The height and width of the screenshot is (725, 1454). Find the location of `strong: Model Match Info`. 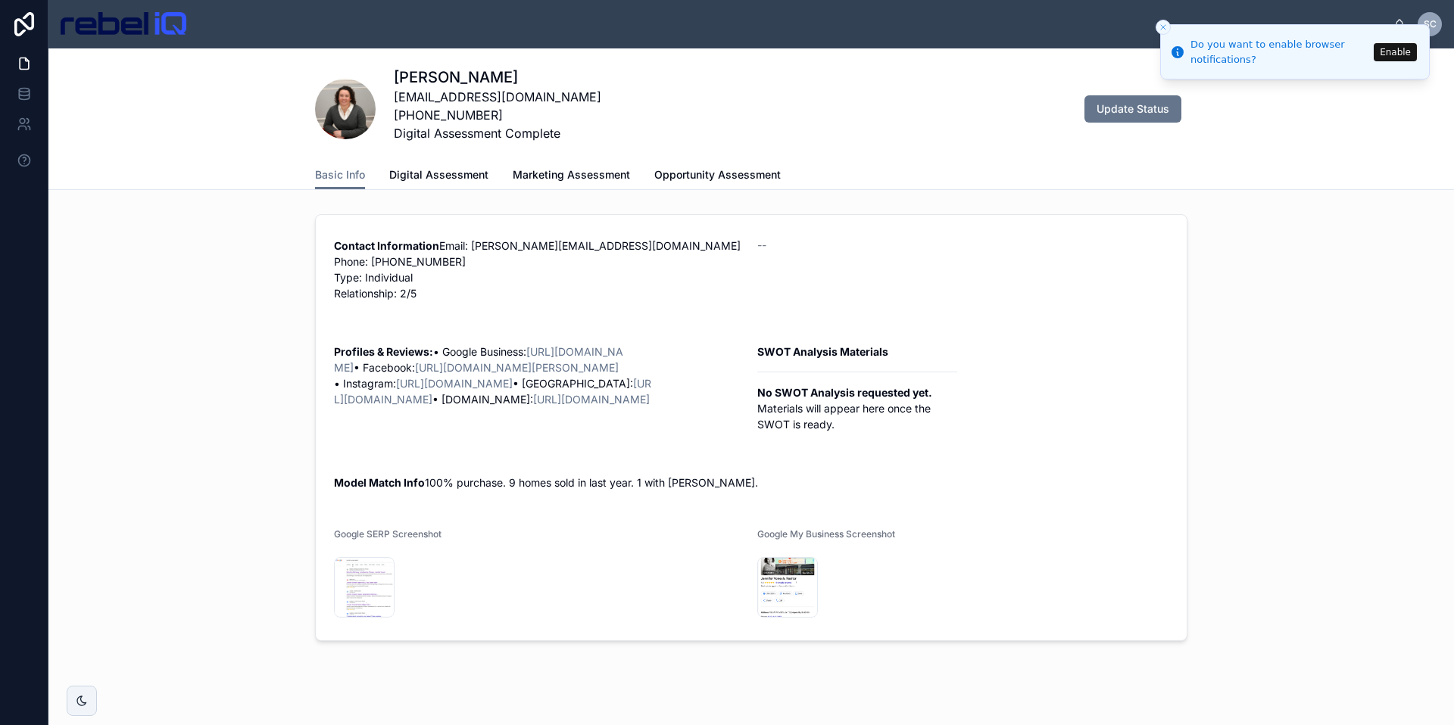

strong: Model Match Info is located at coordinates (379, 482).